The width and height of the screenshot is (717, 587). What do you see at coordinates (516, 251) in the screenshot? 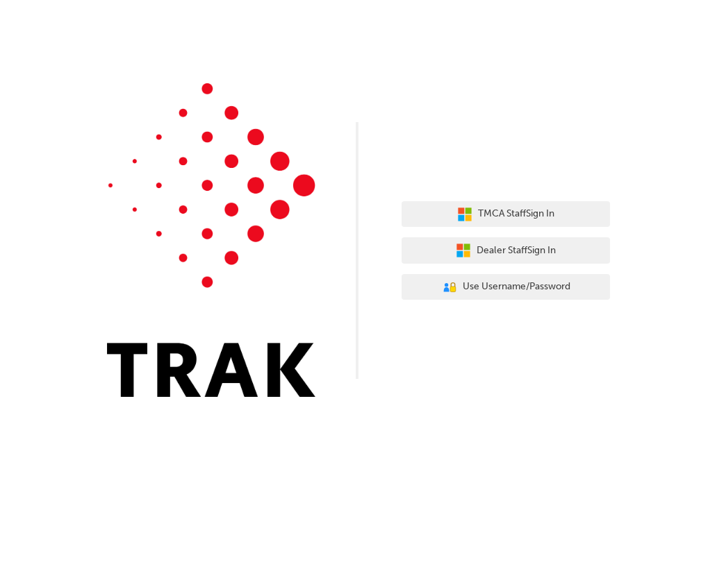
I see `span: Dealer Staff Sign In` at bounding box center [516, 251].